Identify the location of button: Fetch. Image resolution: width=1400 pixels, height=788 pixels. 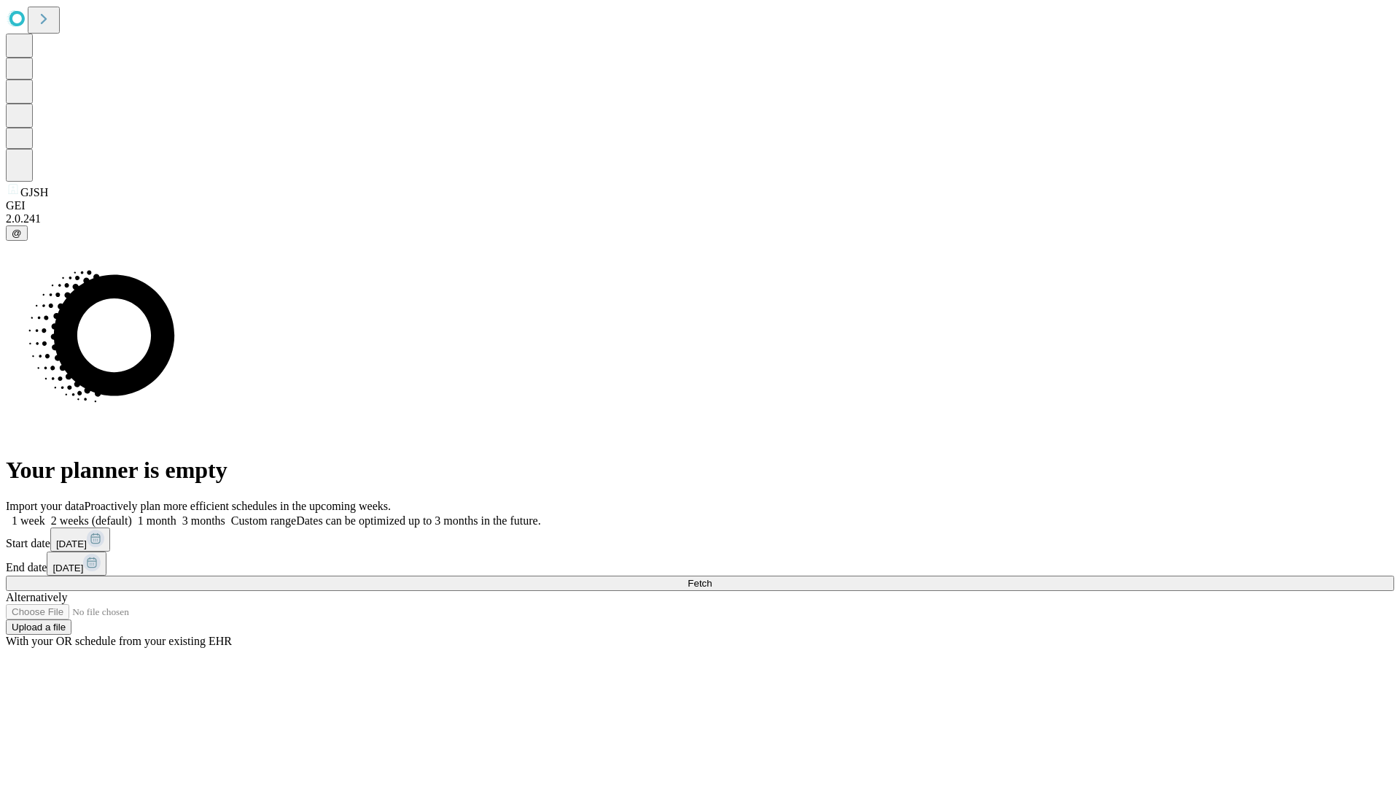
(700, 583).